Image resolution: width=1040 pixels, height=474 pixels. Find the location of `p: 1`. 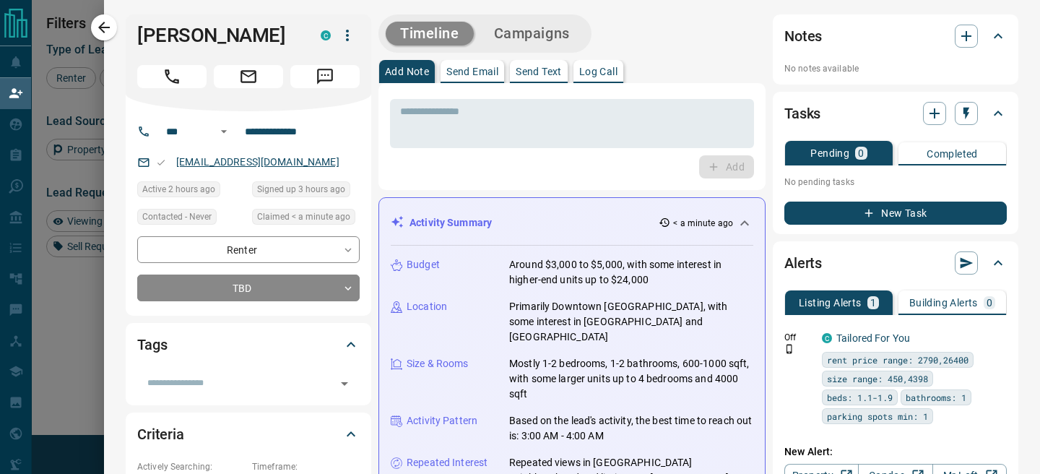

p: 1 is located at coordinates (873, 302).